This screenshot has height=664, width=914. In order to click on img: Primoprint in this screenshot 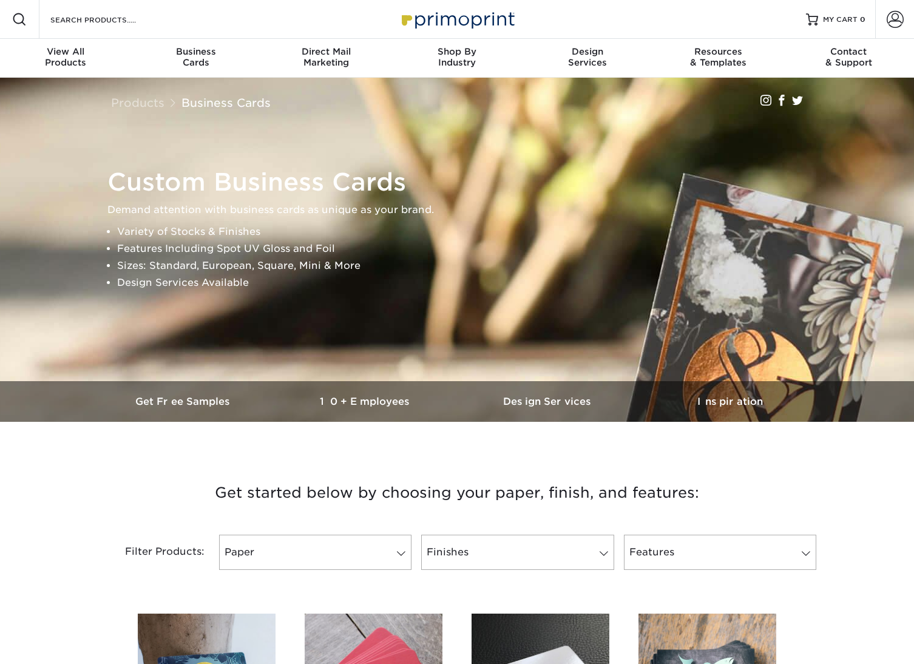, I will do `click(457, 19)`.